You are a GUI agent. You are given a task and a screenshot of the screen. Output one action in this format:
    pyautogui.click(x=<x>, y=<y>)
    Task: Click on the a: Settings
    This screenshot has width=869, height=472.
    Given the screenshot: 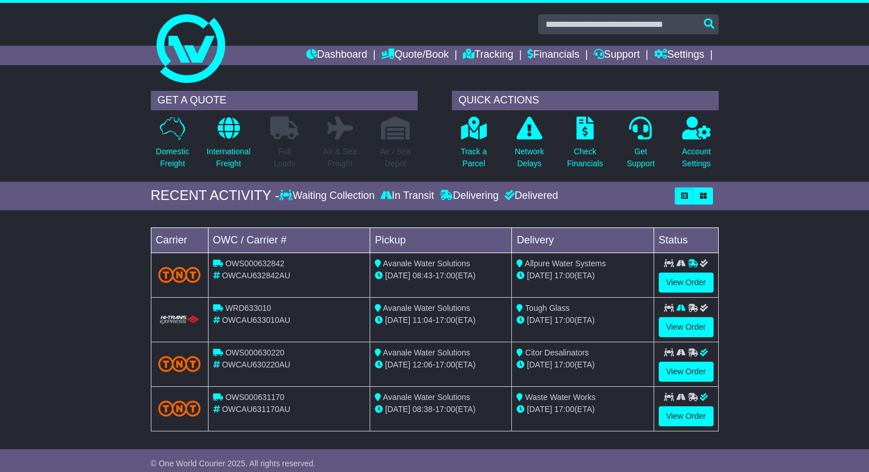 What is the action you would take?
    pyautogui.click(x=680, y=55)
    